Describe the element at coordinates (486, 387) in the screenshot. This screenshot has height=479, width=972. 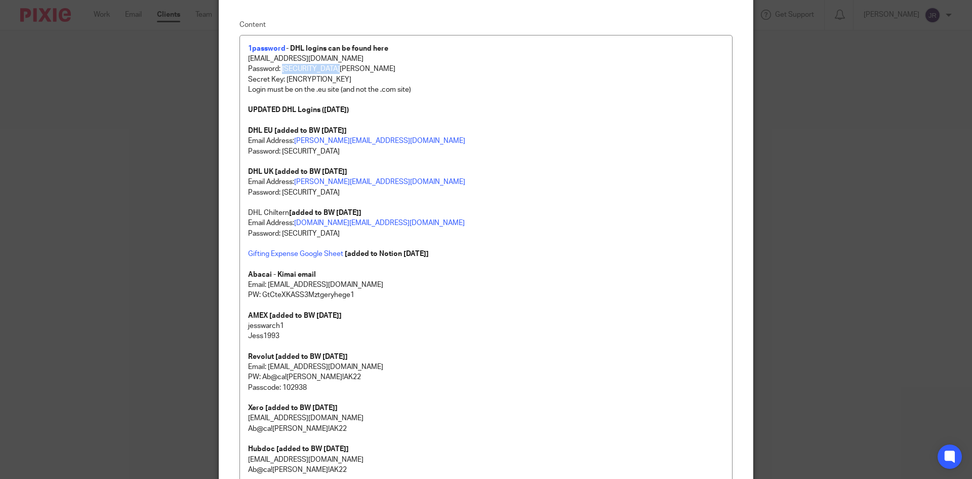
I see `p: Passcode: 102938` at that location.